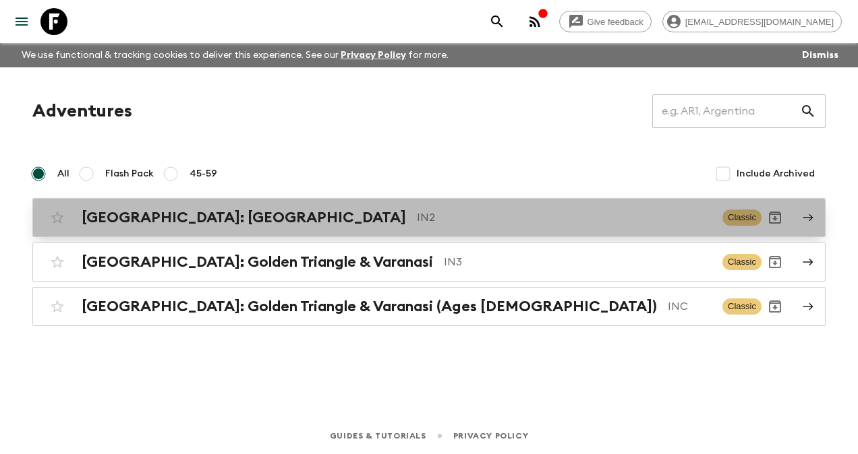 Image resolution: width=858 pixels, height=454 pixels. Describe the element at coordinates (820, 55) in the screenshot. I see `button: Dismiss` at that location.